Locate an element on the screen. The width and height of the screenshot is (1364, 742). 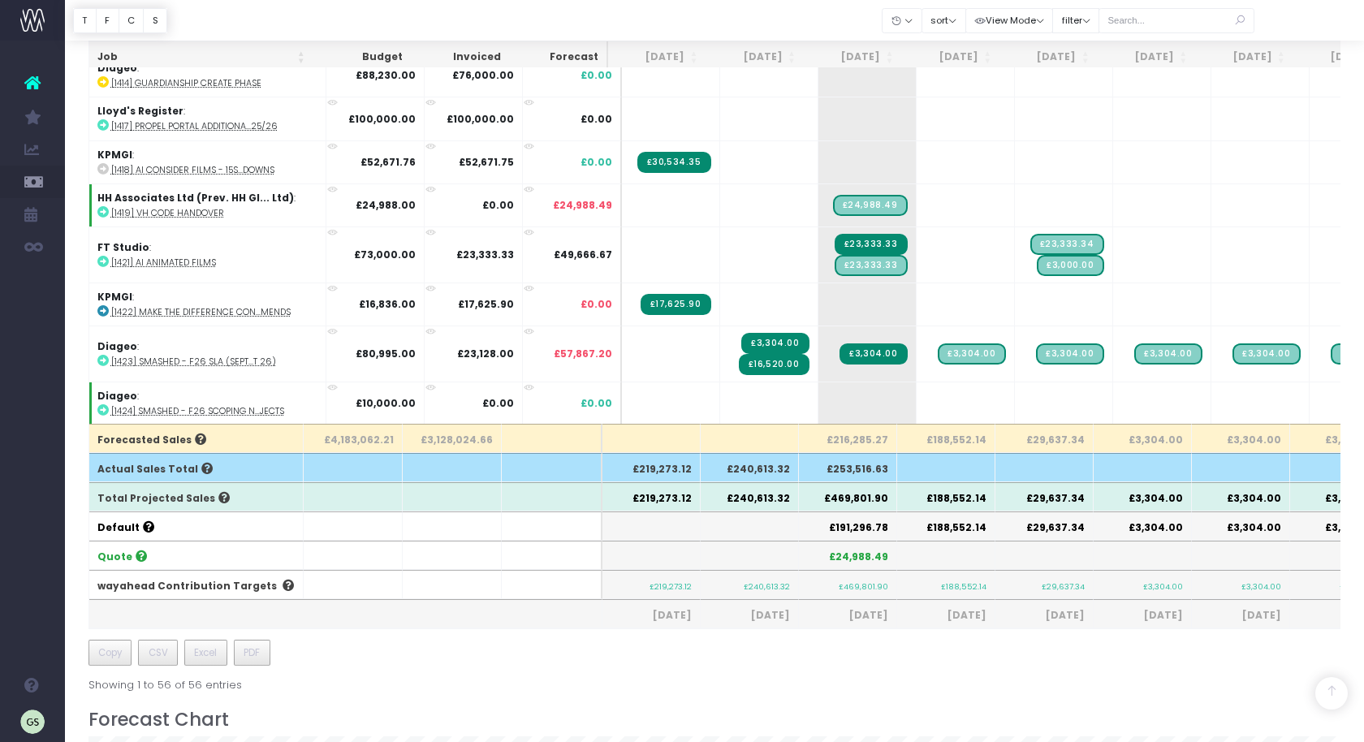
th: £469,801.90 is located at coordinates (847, 497).